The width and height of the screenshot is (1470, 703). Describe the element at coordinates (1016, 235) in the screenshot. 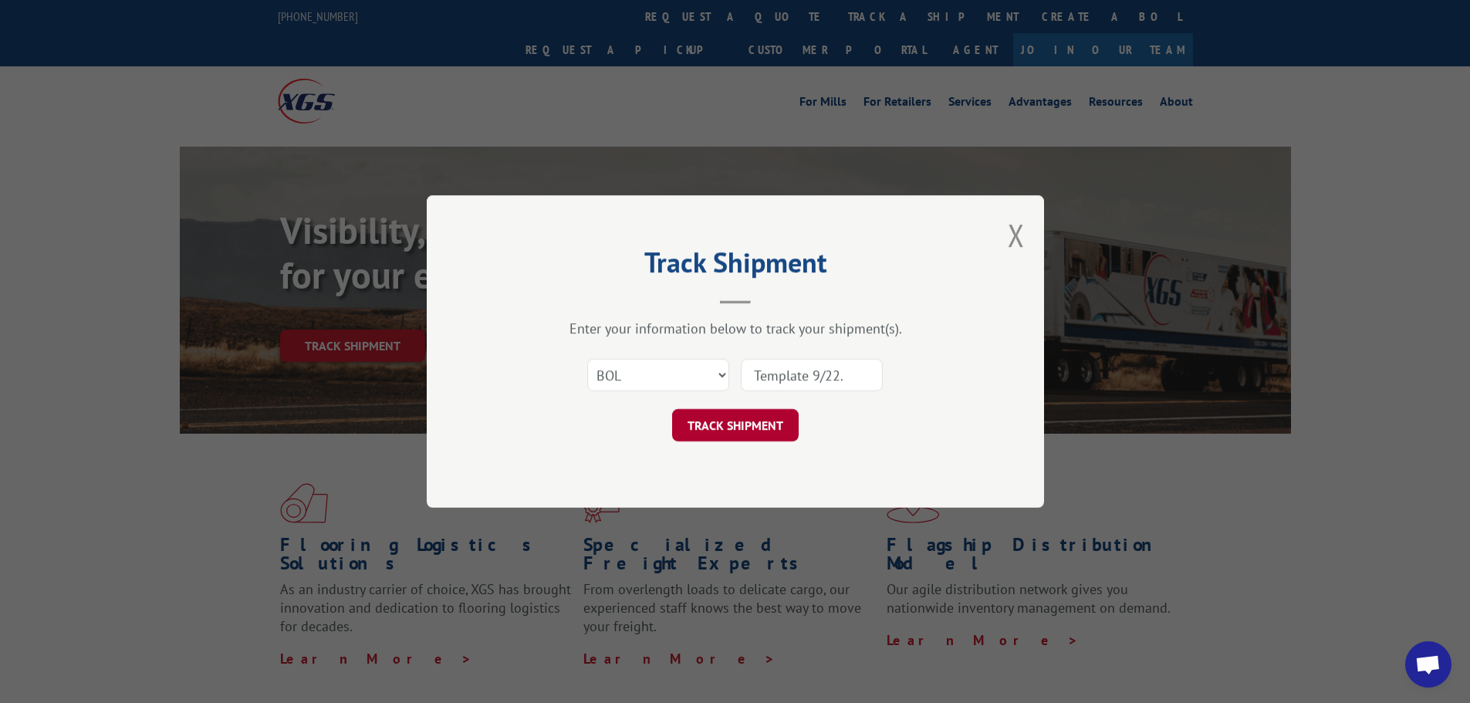

I see `button: Close modal` at that location.